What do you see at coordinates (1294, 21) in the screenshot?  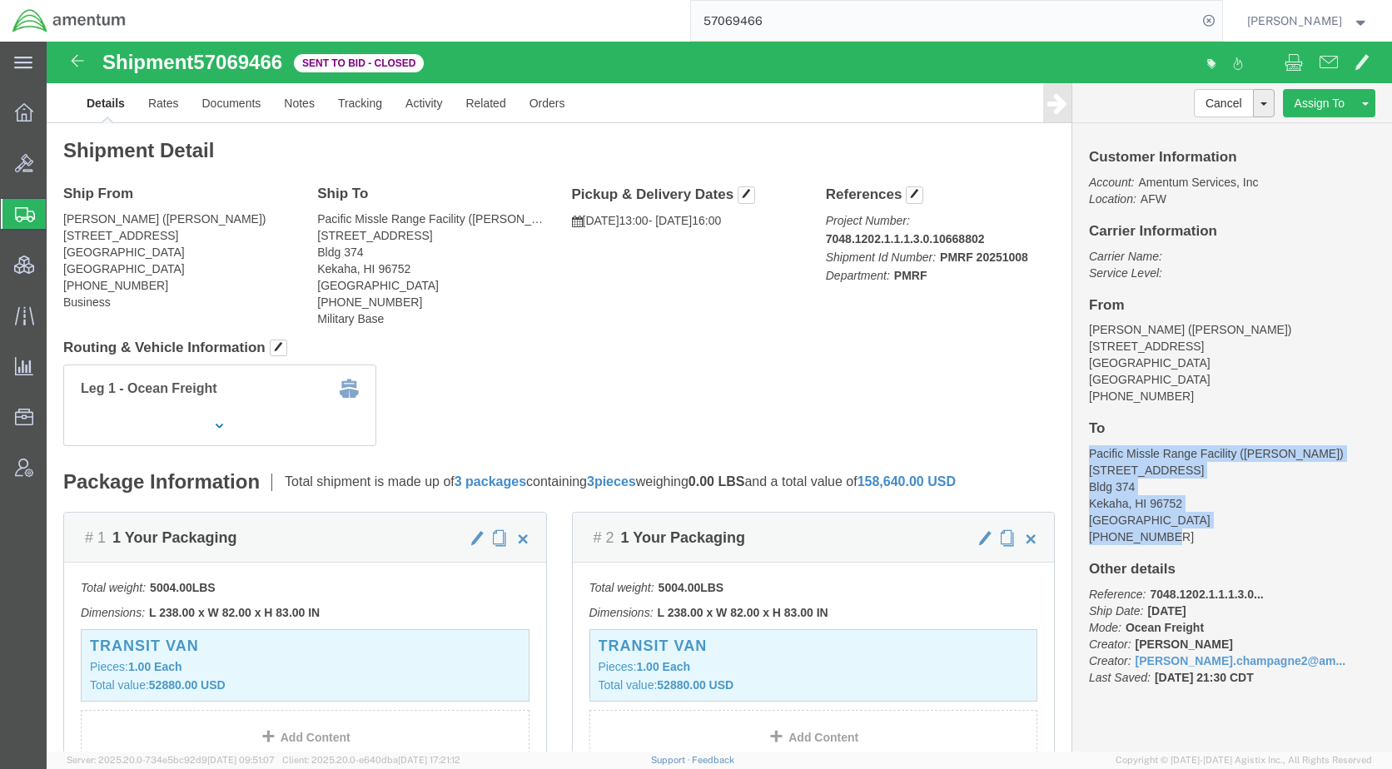 I see `span: Kent Gilman` at bounding box center [1294, 21].